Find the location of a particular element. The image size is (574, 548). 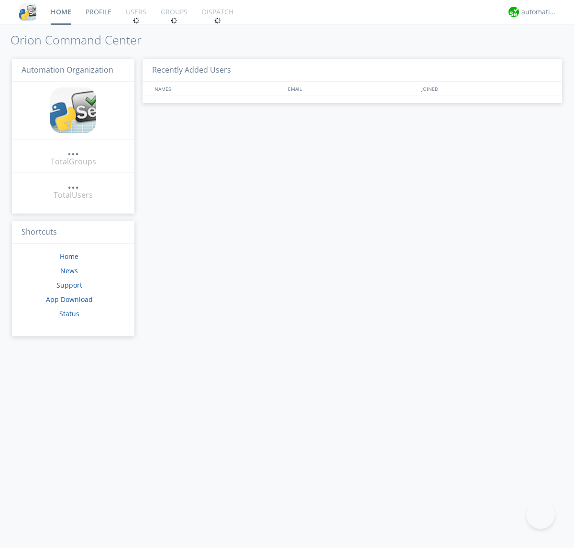

a: Support is located at coordinates (69, 285).